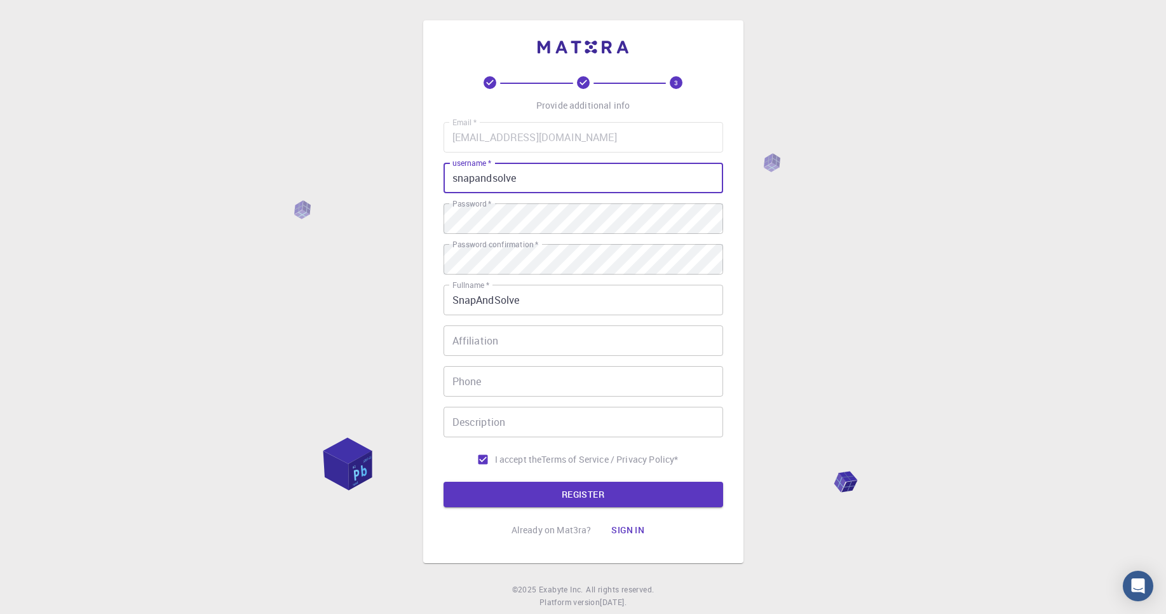  I want to click on text: 3, so click(676, 83).